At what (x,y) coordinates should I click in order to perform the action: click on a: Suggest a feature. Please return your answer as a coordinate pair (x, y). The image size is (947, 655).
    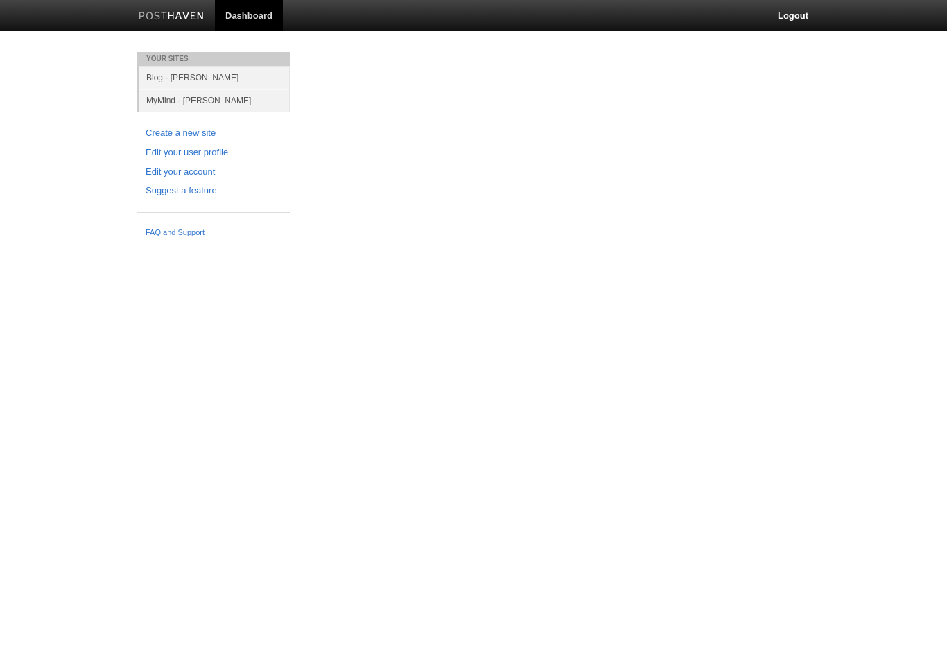
    Looking at the image, I should click on (214, 191).